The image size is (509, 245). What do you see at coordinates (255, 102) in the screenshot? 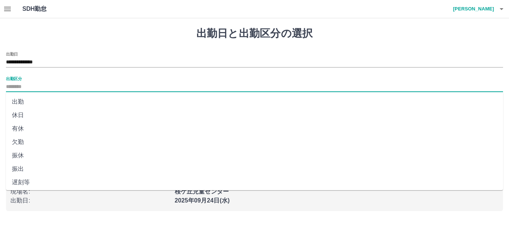
I see `li: 出勤` at bounding box center [255, 102].